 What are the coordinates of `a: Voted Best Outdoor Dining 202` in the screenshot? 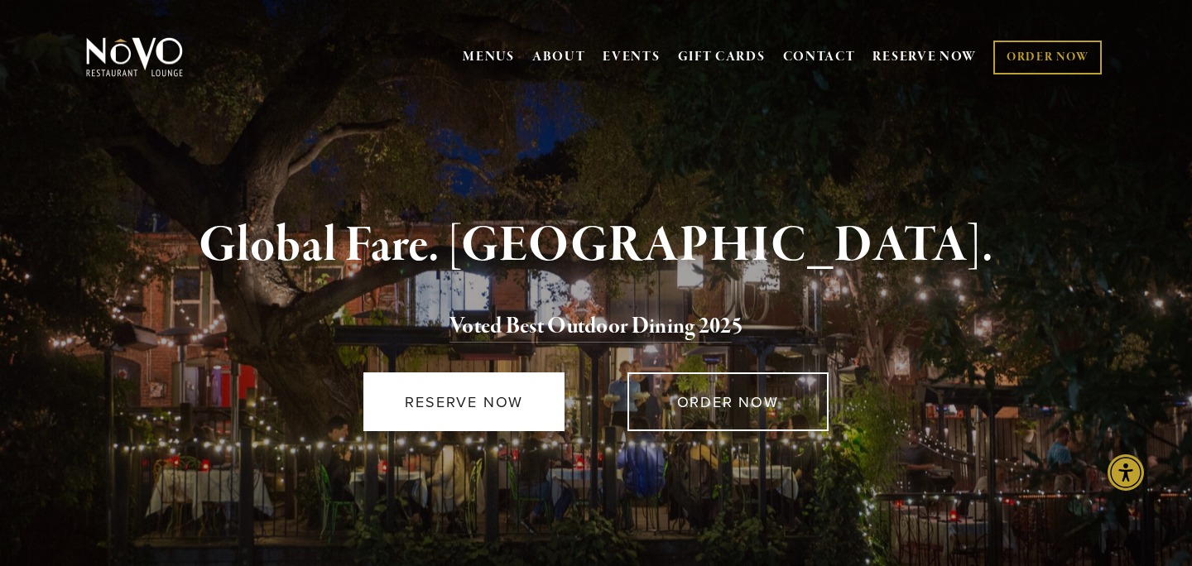 It's located at (590, 328).